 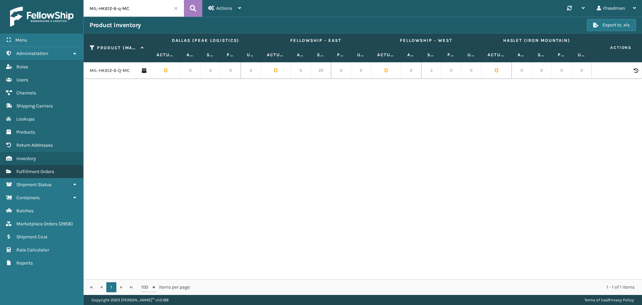 I want to click on label: Haslet (Iron Mountain), so click(x=536, y=40).